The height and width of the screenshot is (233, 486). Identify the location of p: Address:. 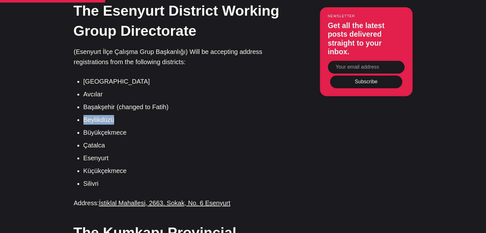
(181, 203).